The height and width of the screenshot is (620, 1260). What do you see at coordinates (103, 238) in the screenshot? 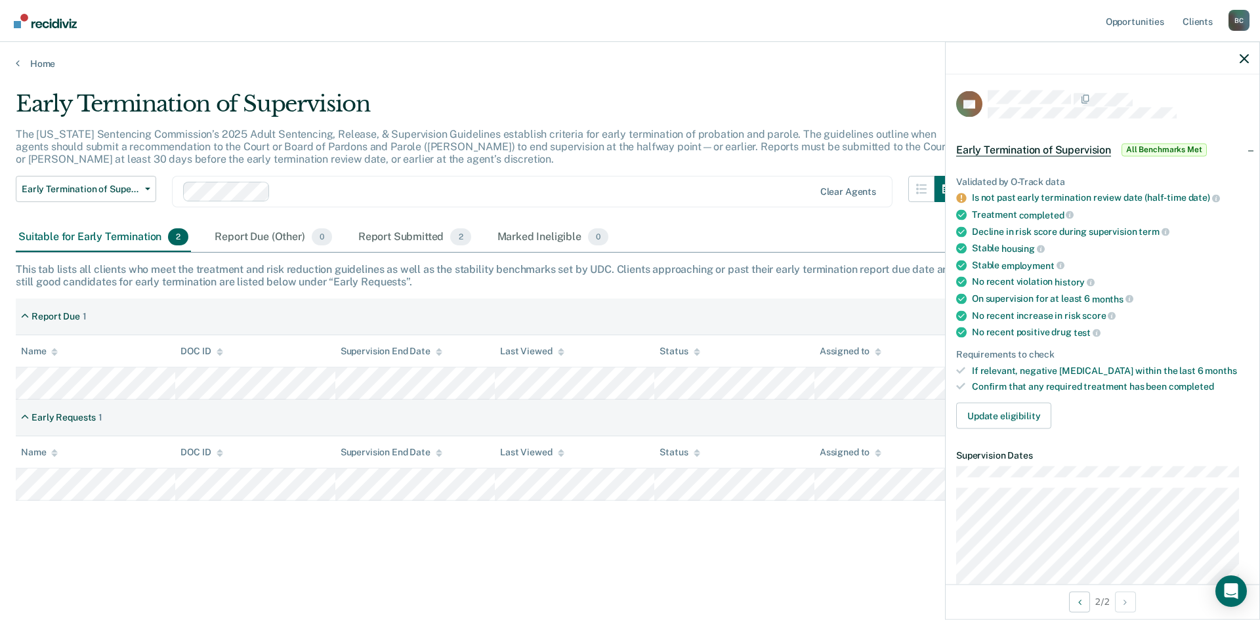
I see `div: Suitable for Early Termination` at bounding box center [103, 238].